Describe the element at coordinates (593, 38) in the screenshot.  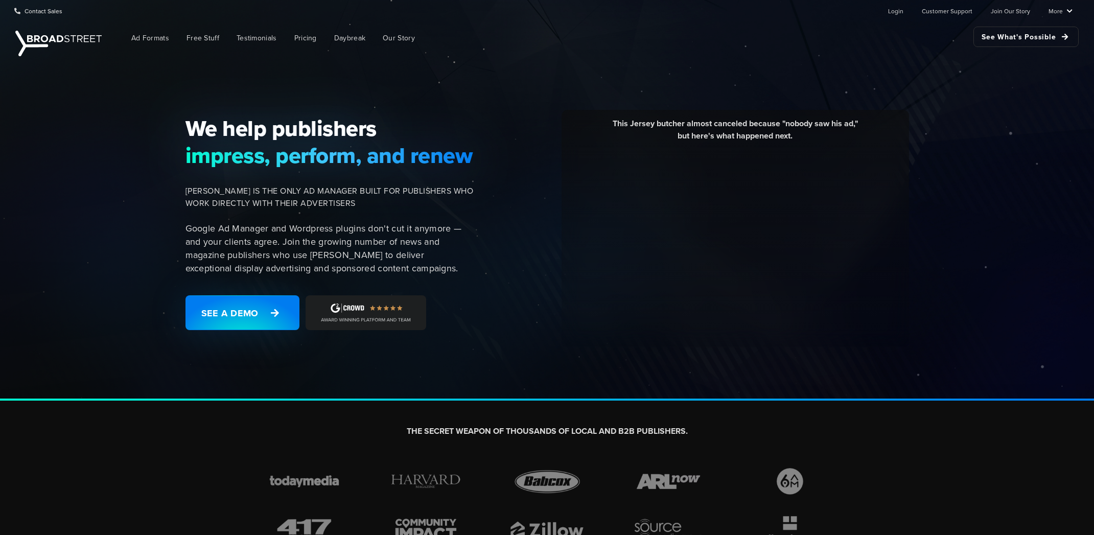
I see `nav: Main` at that location.